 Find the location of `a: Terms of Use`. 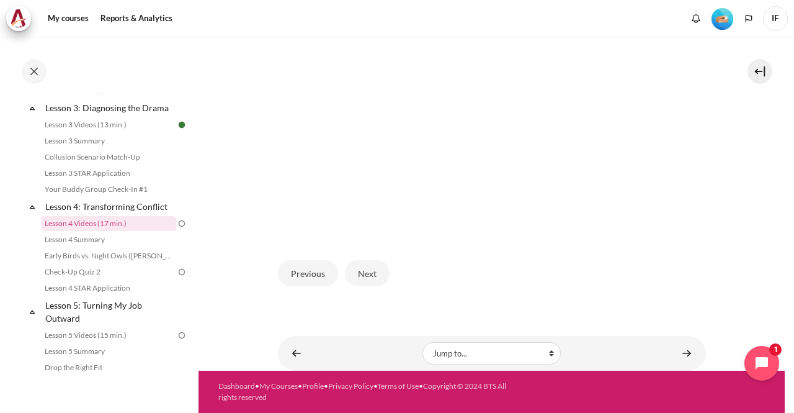

a: Terms of Use is located at coordinates (398, 385).